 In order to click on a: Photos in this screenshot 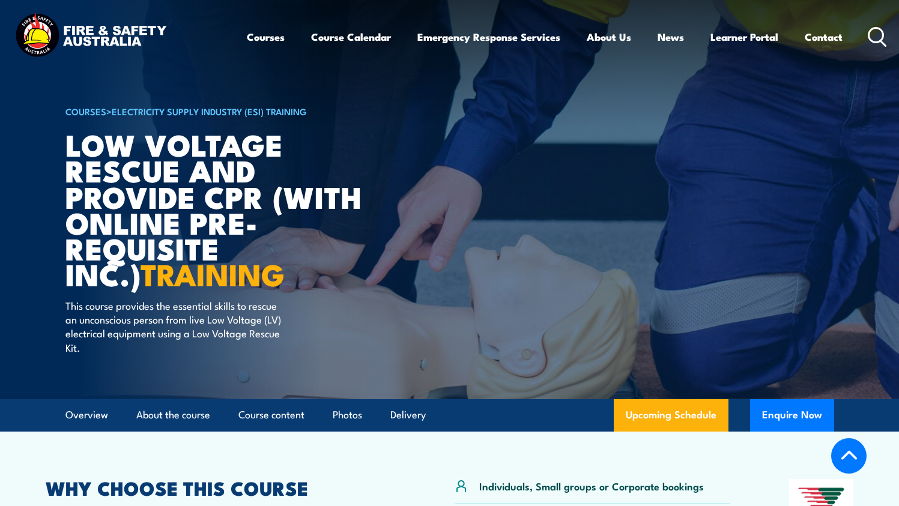, I will do `click(347, 415)`.